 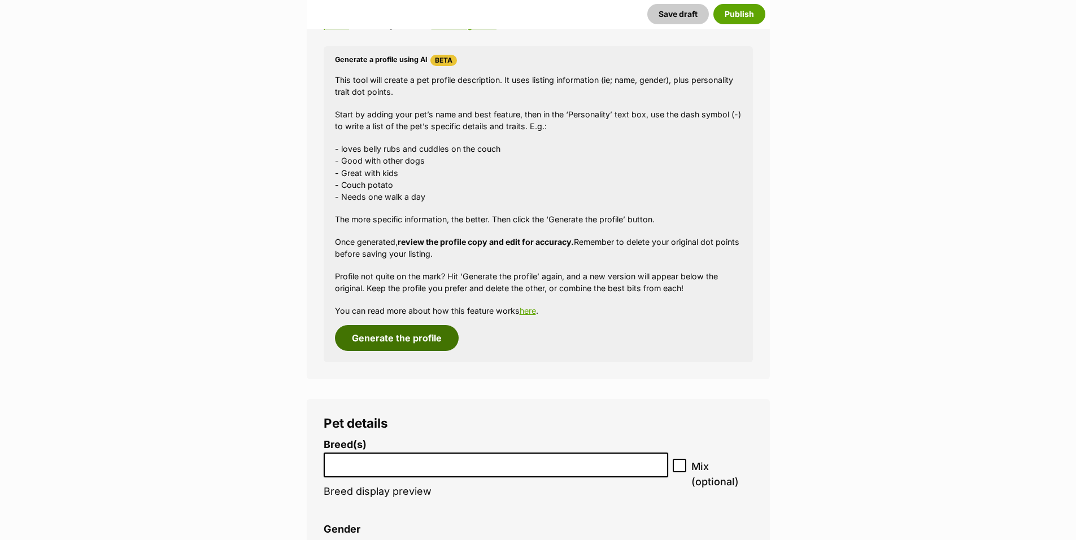 I want to click on p: The more specific information, the better. Then click the ‘Generate the profile’ button., so click(x=538, y=219).